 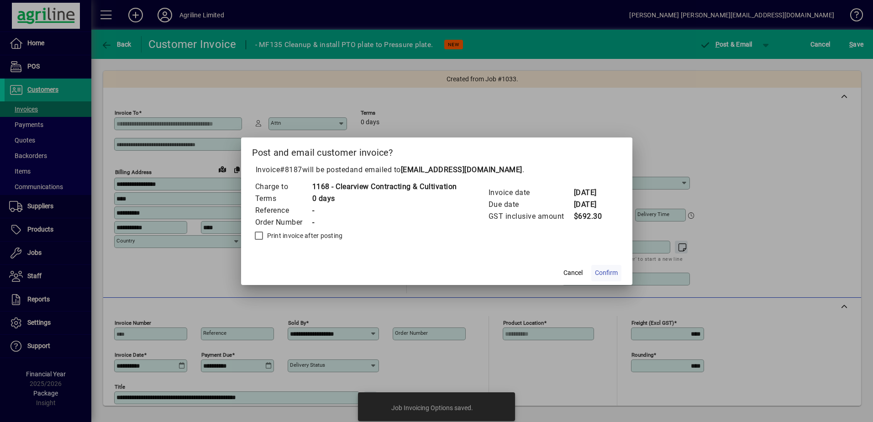 I want to click on td: Due date, so click(x=530, y=204).